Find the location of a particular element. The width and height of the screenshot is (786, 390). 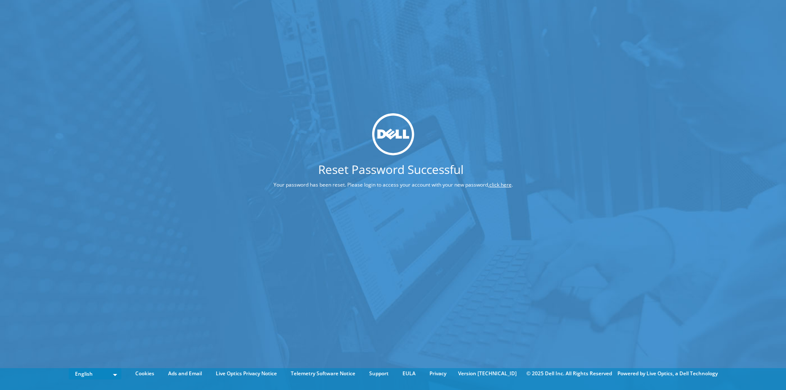

a: Ads and Email is located at coordinates (185, 374).